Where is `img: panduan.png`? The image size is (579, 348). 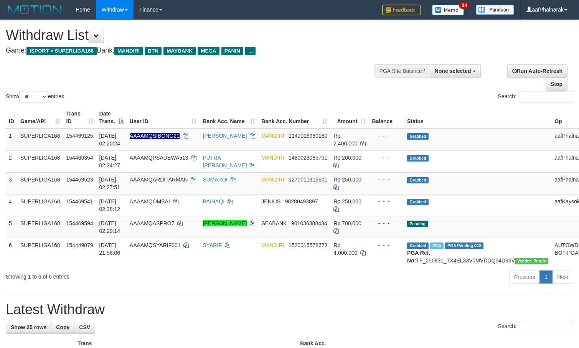 img: panduan.png is located at coordinates (495, 10).